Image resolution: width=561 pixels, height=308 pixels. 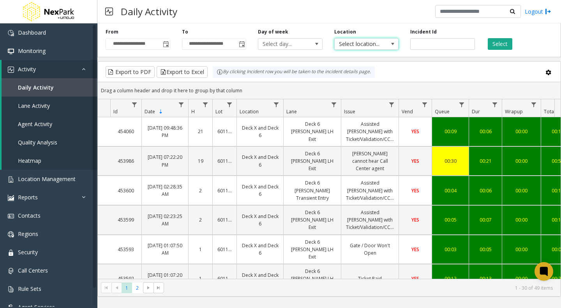 What do you see at coordinates (112, 32) in the screenshot?
I see `label: From` at bounding box center [112, 32].